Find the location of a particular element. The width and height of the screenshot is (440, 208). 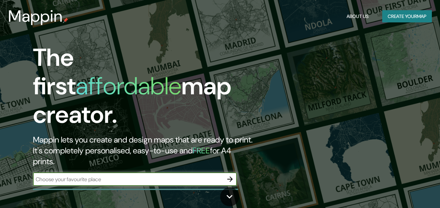

h5: FREE is located at coordinates (201, 150).